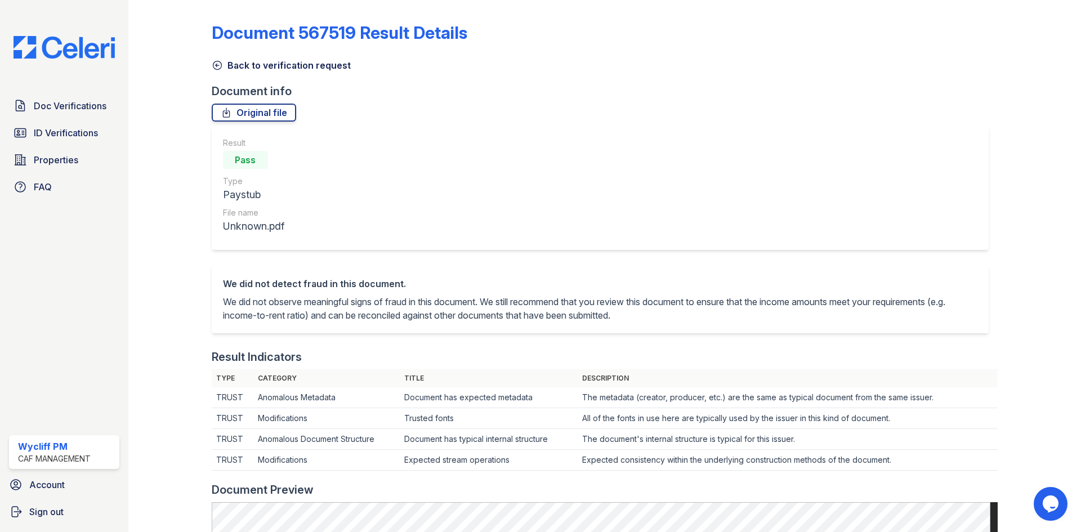 The image size is (1081, 532). Describe the element at coordinates (605, 91) in the screenshot. I see `div: Document info` at that location.